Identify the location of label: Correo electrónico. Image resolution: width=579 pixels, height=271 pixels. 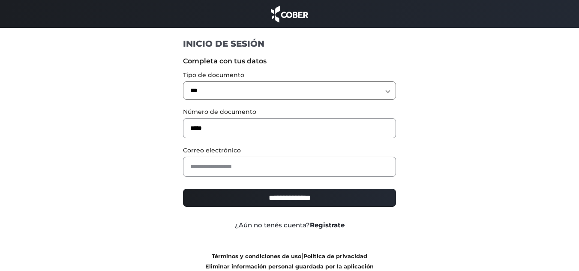
(289, 150).